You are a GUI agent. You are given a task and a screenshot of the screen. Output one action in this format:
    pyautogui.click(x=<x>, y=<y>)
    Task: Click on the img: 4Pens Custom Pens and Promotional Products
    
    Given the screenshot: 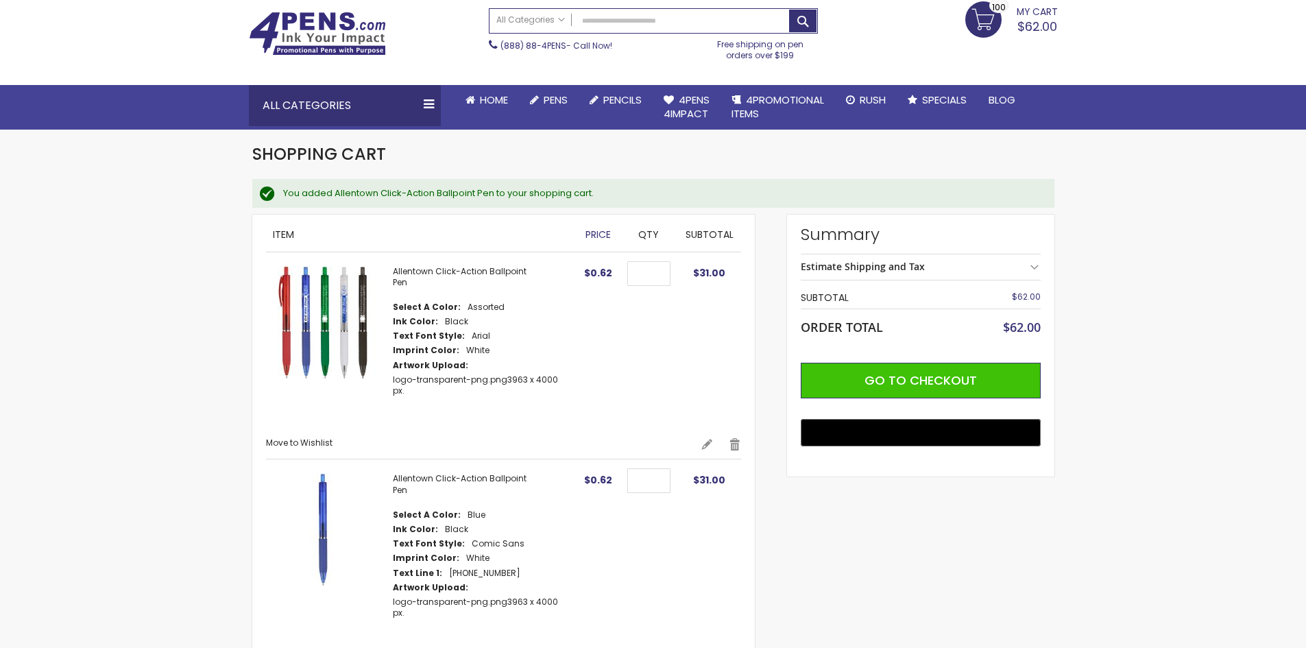 What is the action you would take?
    pyautogui.click(x=318, y=34)
    